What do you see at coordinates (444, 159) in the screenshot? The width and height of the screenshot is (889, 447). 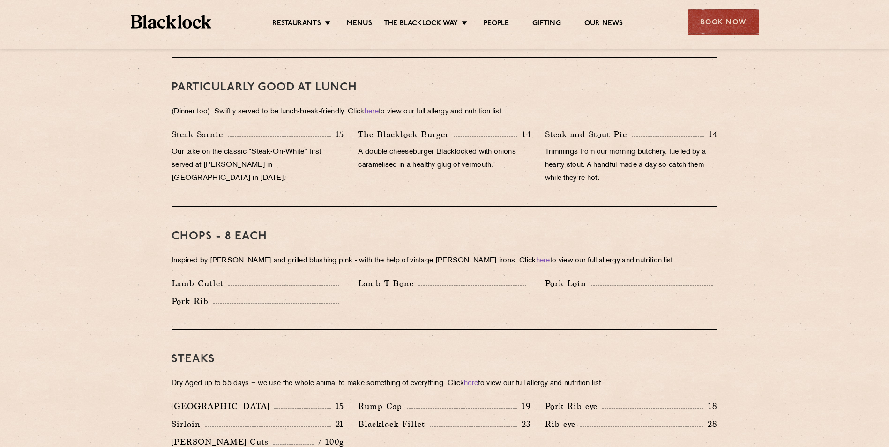 I see `p: A double cheeseburger Blacklocked with onions caramelised in a healthy glug of vermouth.` at bounding box center [444, 159].